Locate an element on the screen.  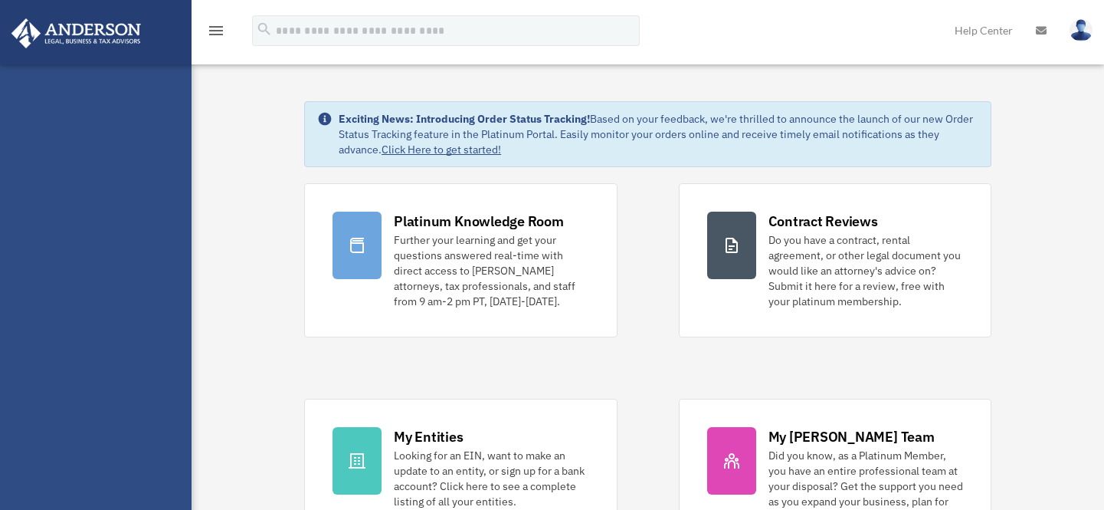
i: menu is located at coordinates (216, 31).